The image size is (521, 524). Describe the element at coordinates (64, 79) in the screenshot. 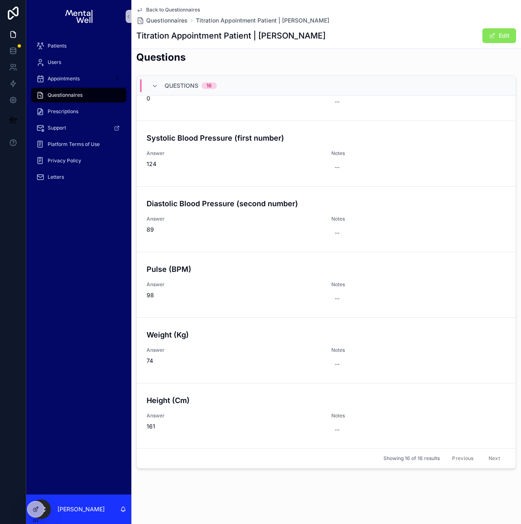

I see `span: Appointments` at that location.